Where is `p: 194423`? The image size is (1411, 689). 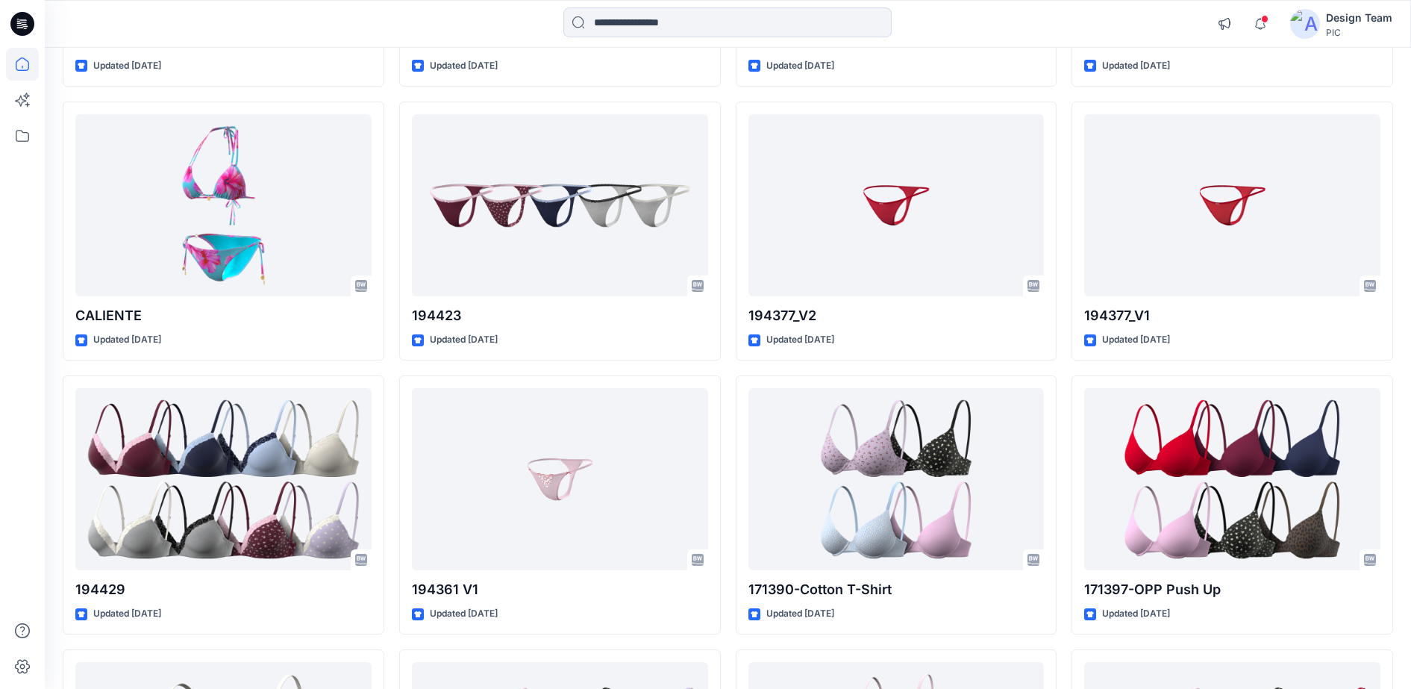 p: 194423 is located at coordinates (560, 316).